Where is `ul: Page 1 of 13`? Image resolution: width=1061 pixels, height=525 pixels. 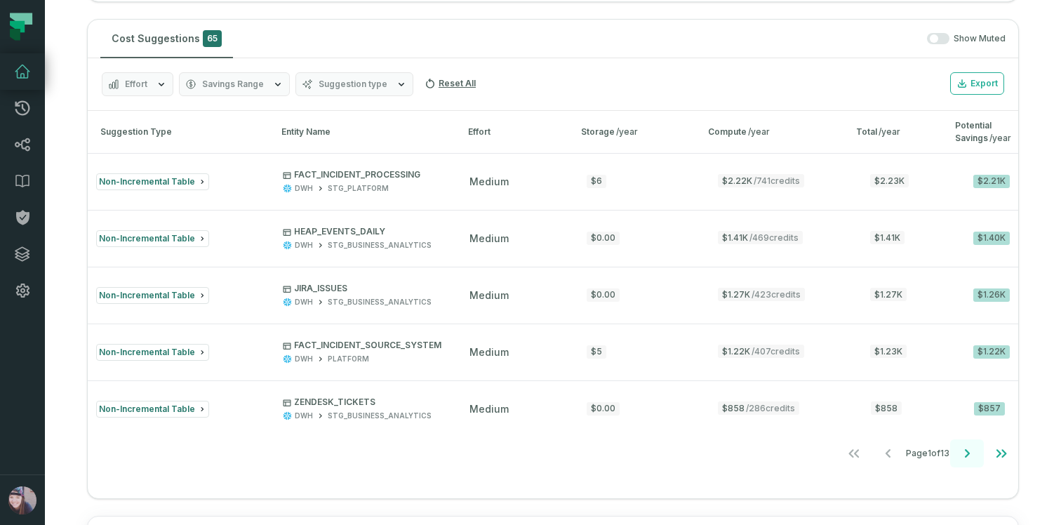 ul: Page 1 of 13 is located at coordinates (928, 453).